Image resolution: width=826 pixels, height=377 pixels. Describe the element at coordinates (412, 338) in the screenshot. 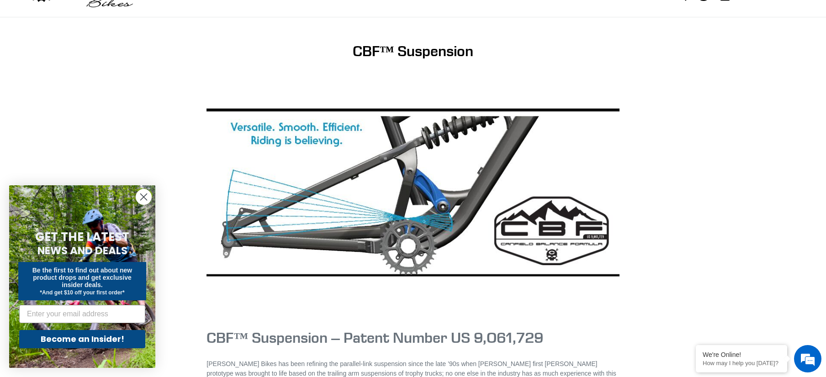

I see `h1: CBF™ Suspension – Patent Number US 9,O61,729` at that location.